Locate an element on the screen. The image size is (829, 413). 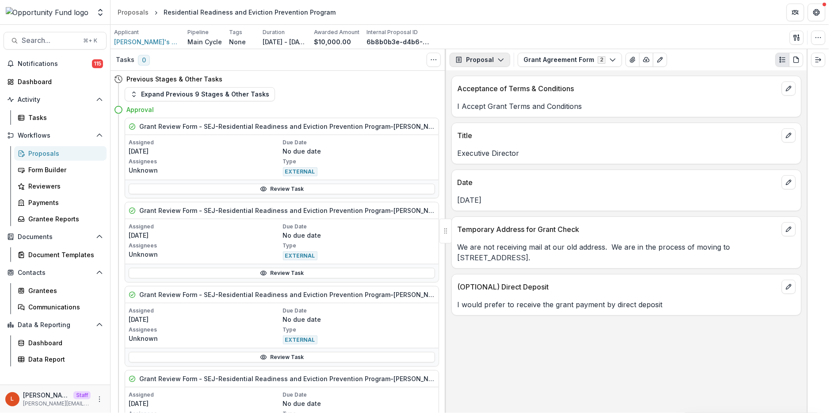
div: Form Builder is located at coordinates (64, 169).